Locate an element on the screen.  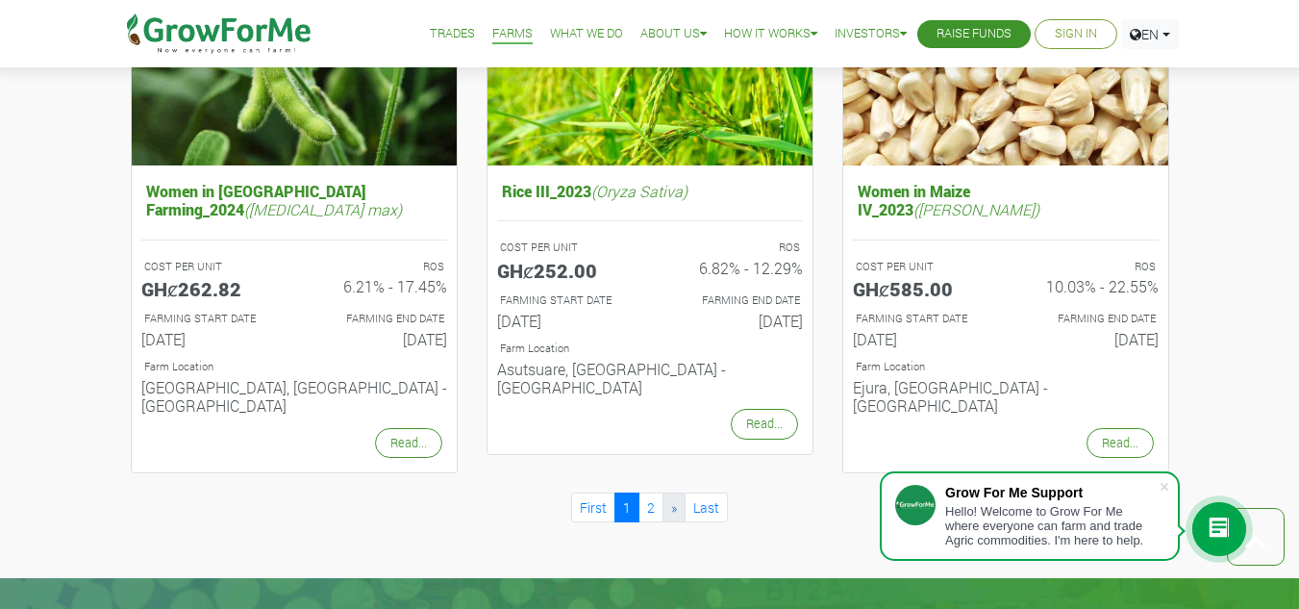
a: First is located at coordinates (593, 507).